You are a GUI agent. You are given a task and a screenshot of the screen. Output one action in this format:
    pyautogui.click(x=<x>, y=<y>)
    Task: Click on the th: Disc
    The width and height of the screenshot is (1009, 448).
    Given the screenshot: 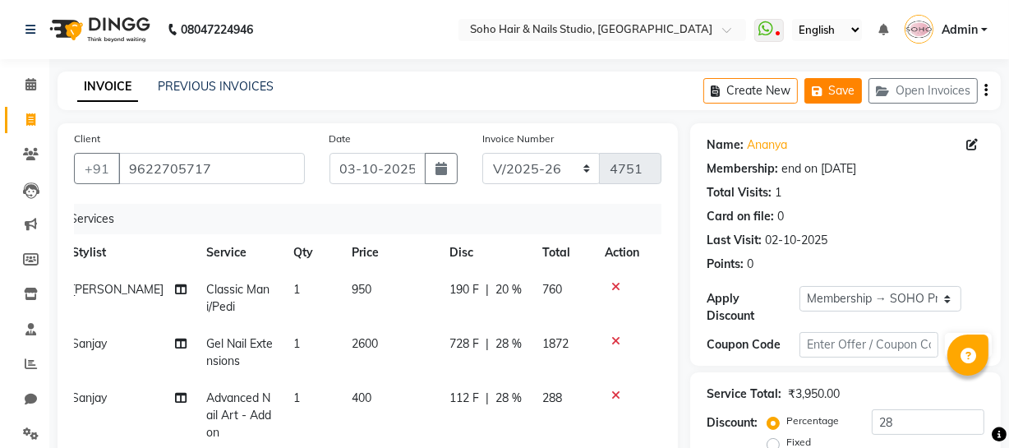 What is the action you would take?
    pyautogui.click(x=486, y=252)
    